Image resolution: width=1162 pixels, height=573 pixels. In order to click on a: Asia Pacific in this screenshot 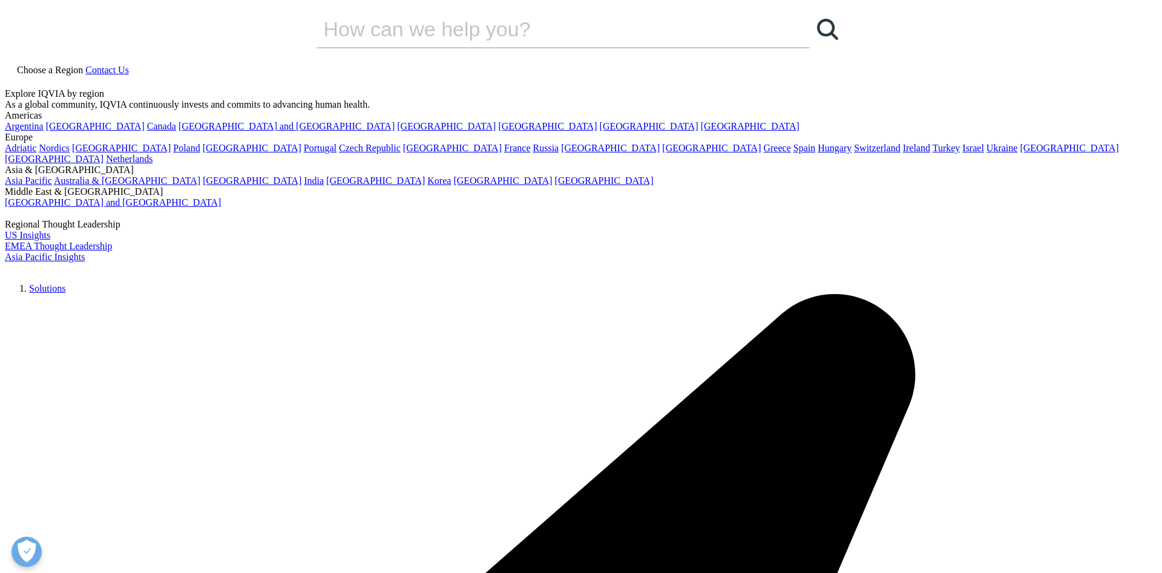, I will do `click(28, 180)`.